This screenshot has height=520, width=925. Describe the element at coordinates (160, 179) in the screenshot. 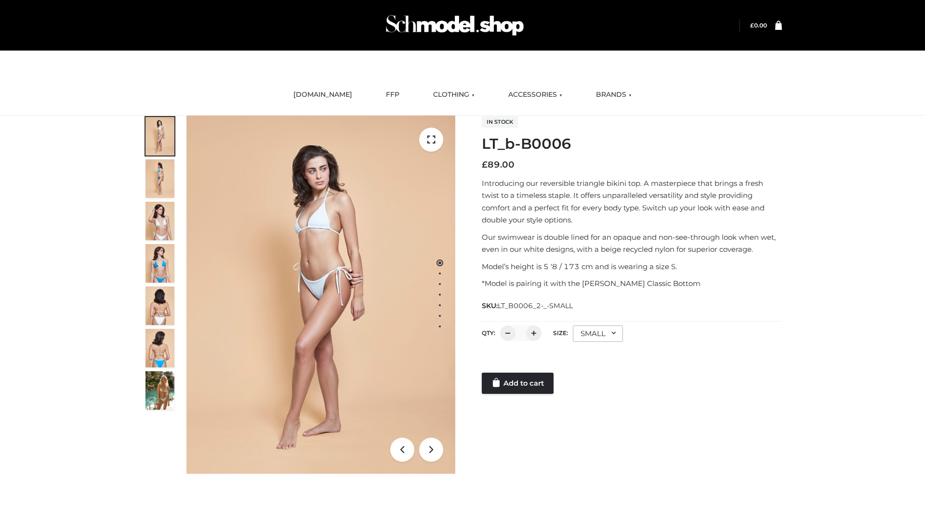

I see `img: ArielClassicBikiniTop_CloudNine_AzureSky_OW114ECO_2-scaled.jpg` at that location.